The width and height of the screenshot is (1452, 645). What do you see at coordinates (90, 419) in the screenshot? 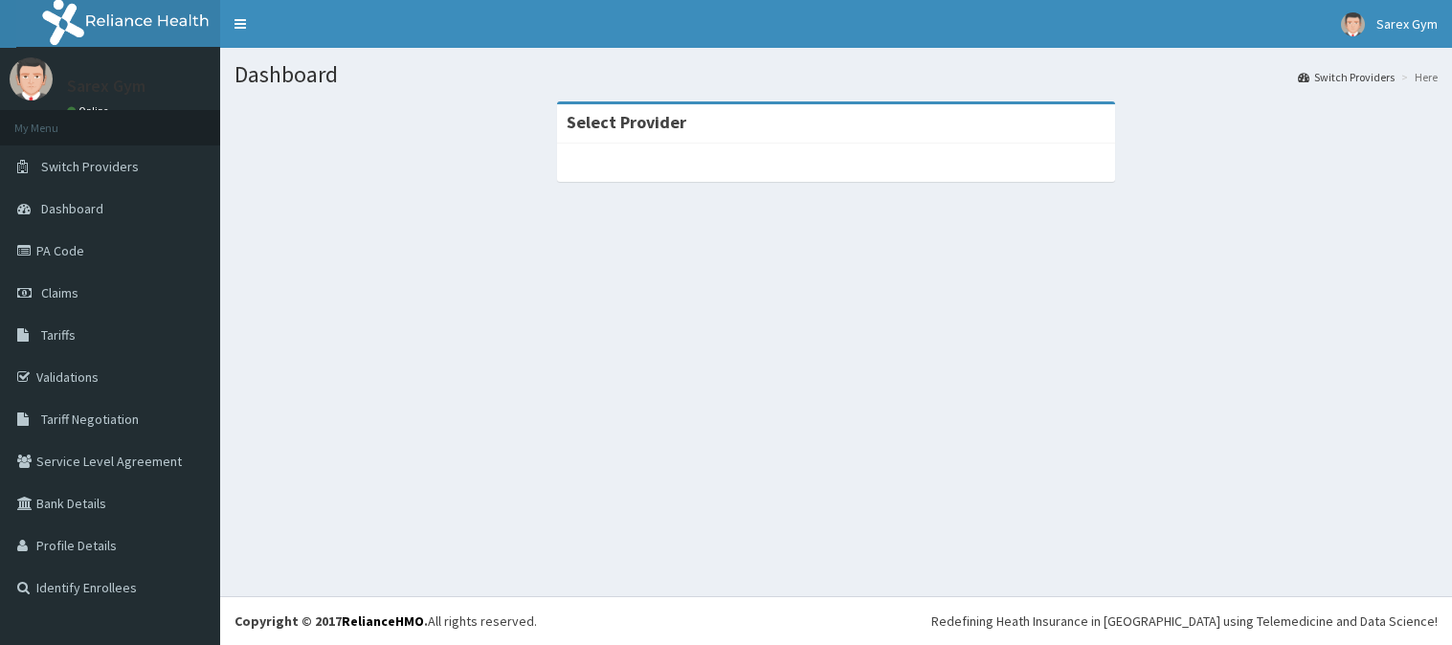
I see `span: Tariff Negotiation` at bounding box center [90, 419].